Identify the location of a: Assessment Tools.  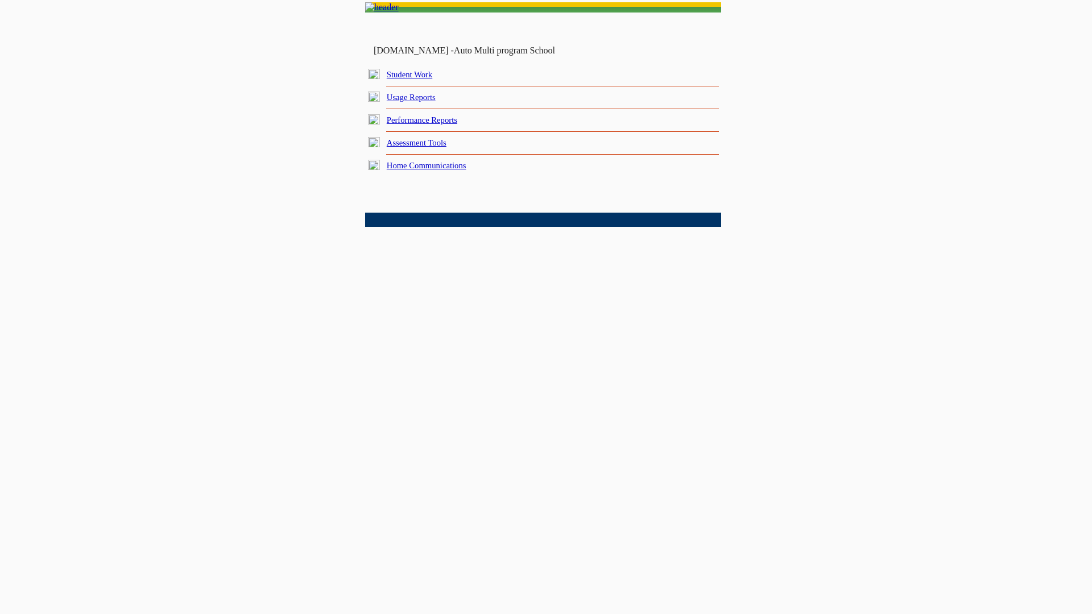
(416, 143).